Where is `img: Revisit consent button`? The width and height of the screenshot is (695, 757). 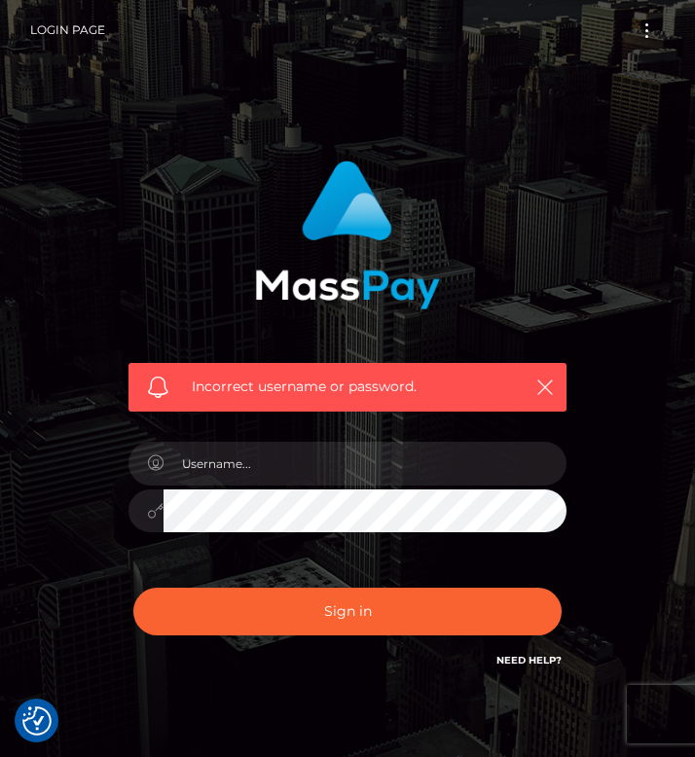 img: Revisit consent button is located at coordinates (37, 721).